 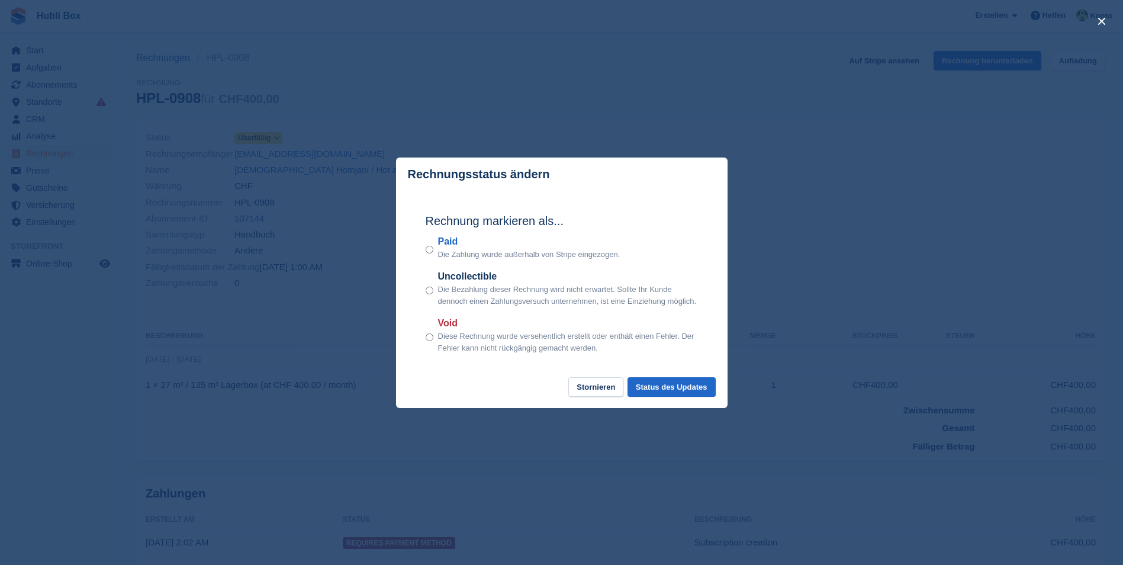 I want to click on p: Diese Rechnung wurde versehentlich erstellt oder enthält einen Fehler. Der Fehler kann nicht rück..., so click(x=568, y=341).